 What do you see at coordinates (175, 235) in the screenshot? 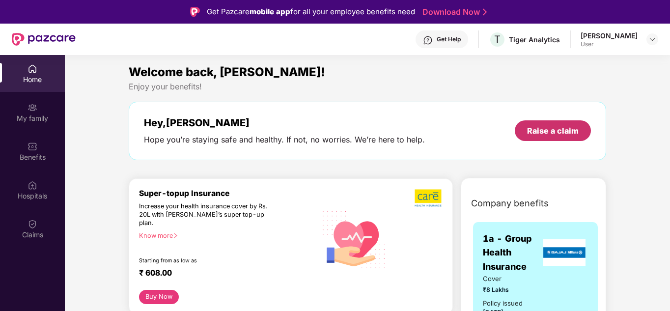
I see `span: right` at bounding box center [175, 235].